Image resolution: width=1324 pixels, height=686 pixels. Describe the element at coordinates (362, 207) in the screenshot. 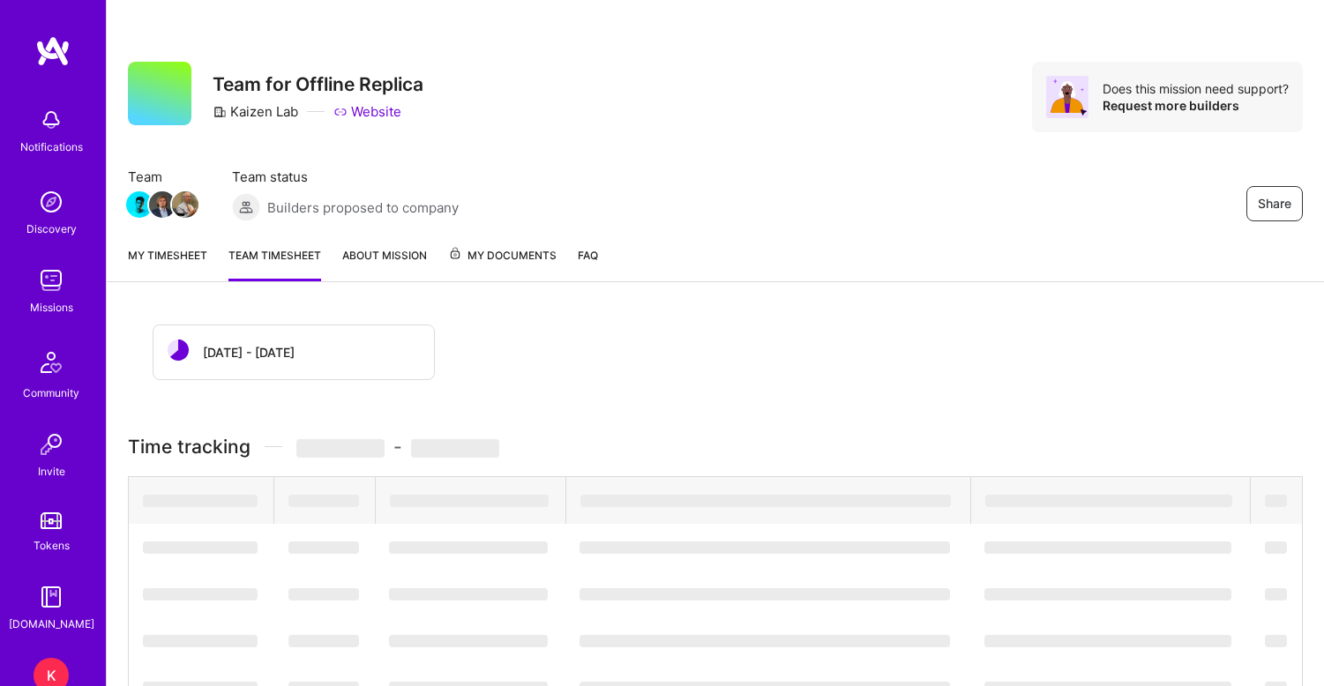

I see `span: Builders proposed to company` at that location.